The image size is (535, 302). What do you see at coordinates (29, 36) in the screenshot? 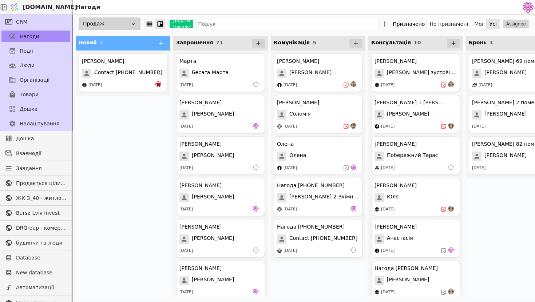
I see `span: Нагоди` at bounding box center [29, 36].